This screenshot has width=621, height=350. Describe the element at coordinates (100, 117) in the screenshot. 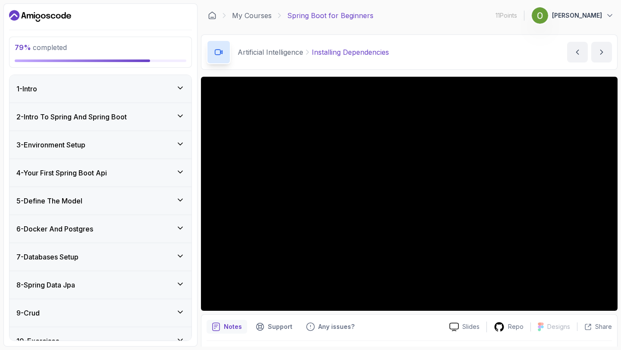

I see `button: 2-Intro To Spring And Spring Boot` at that location.